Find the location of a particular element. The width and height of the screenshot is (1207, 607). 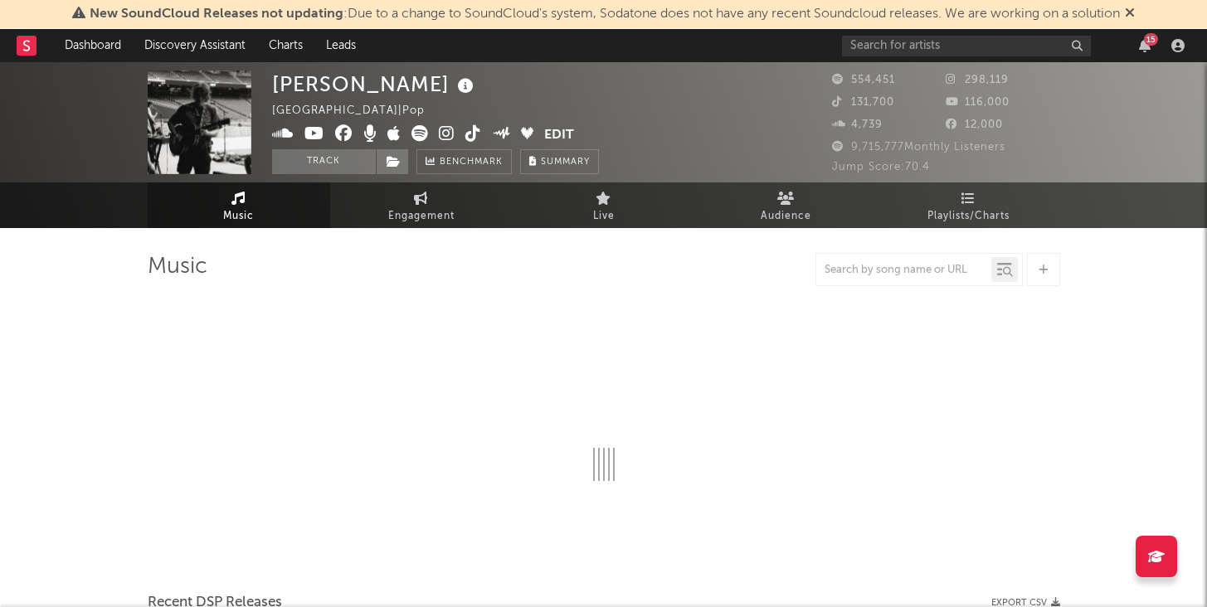

span: Music is located at coordinates (238, 216).